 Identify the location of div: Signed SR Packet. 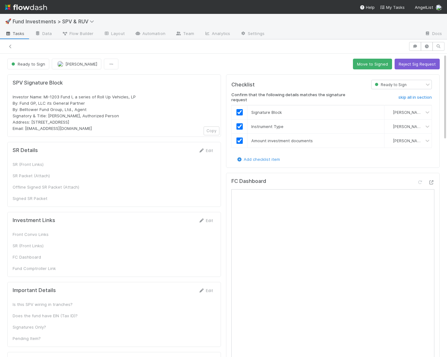
(60, 198).